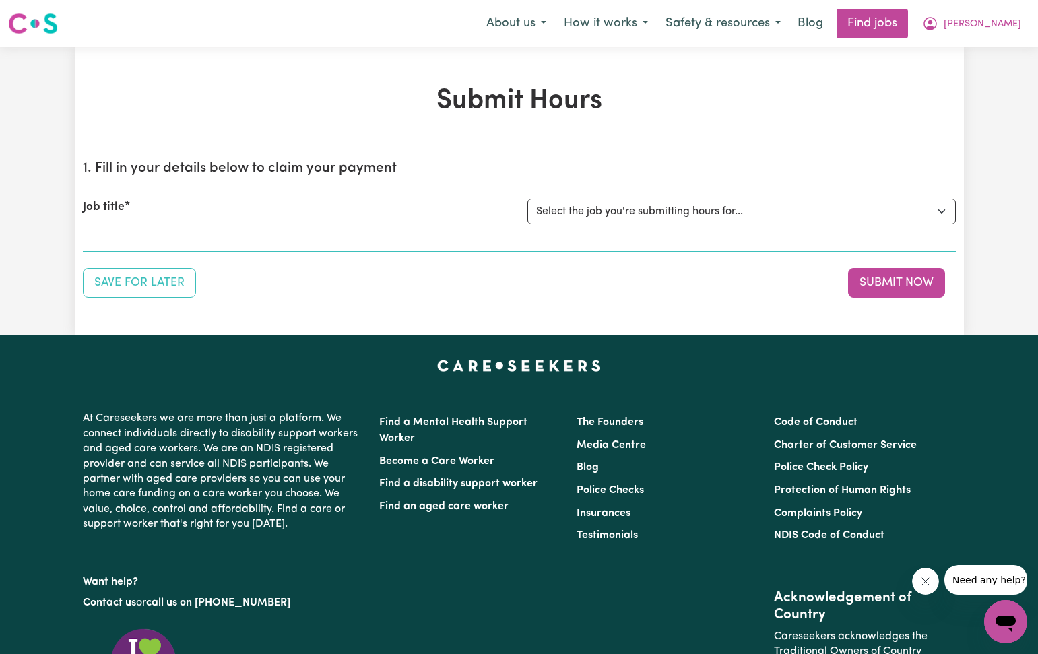  I want to click on a: Police Check Policy, so click(821, 468).